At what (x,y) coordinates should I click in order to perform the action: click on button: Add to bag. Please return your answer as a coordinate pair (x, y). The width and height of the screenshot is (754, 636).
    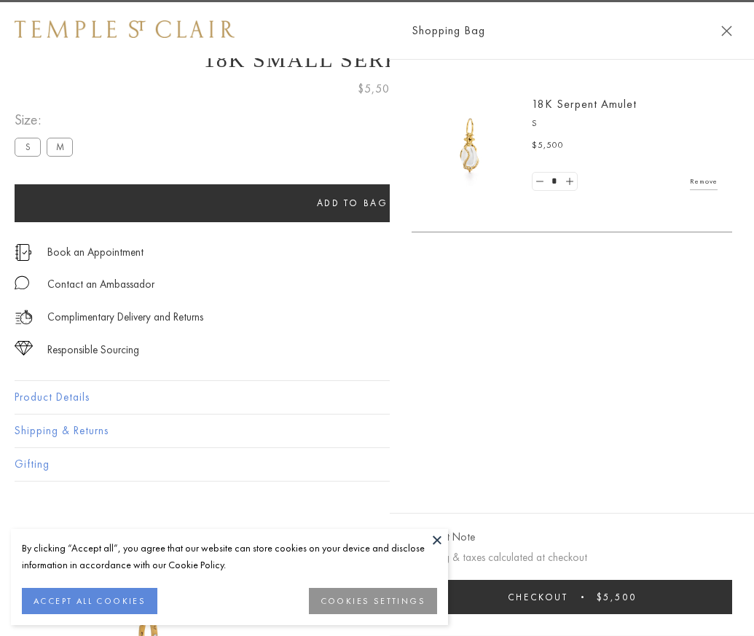
    Looking at the image, I should click on (352, 203).